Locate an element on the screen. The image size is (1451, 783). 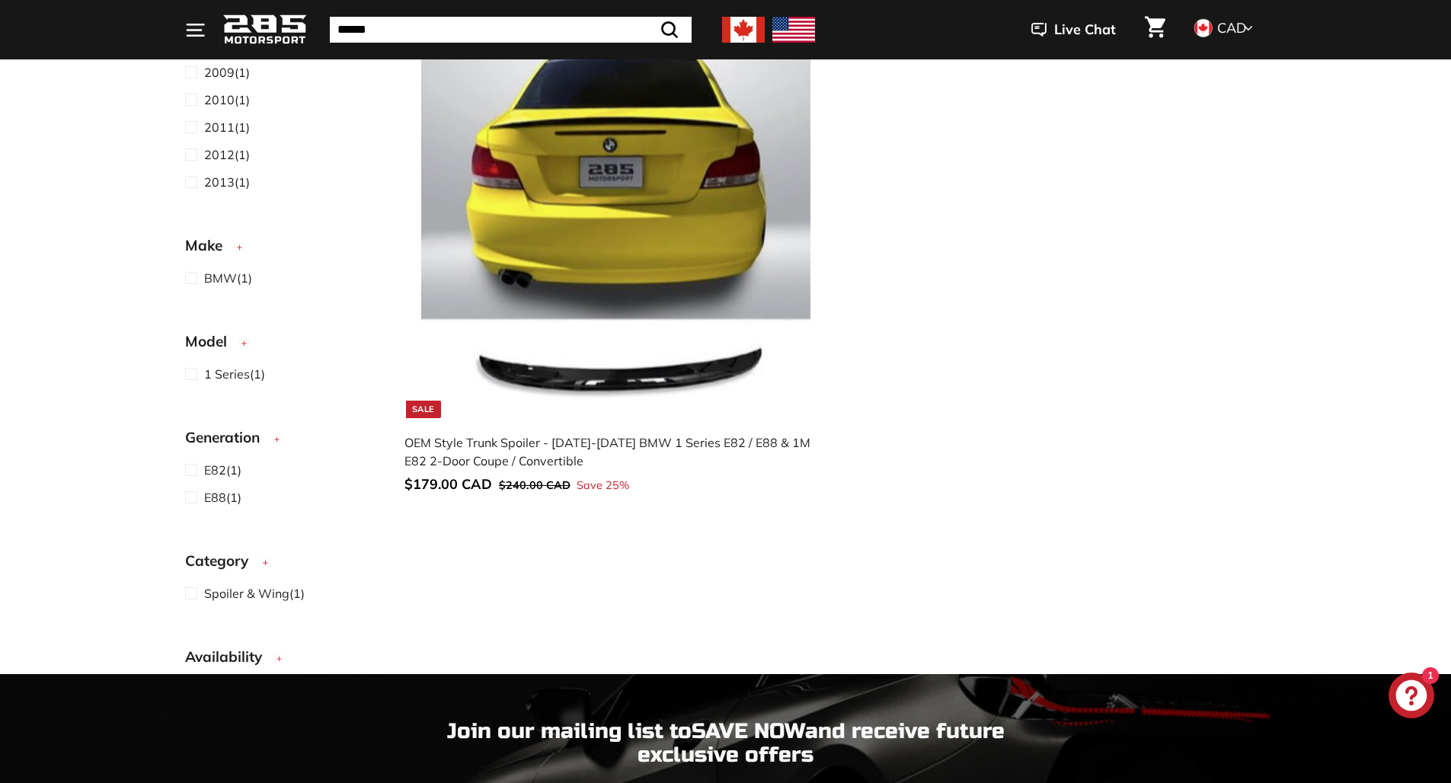
div: Sale is located at coordinates (424, 409).